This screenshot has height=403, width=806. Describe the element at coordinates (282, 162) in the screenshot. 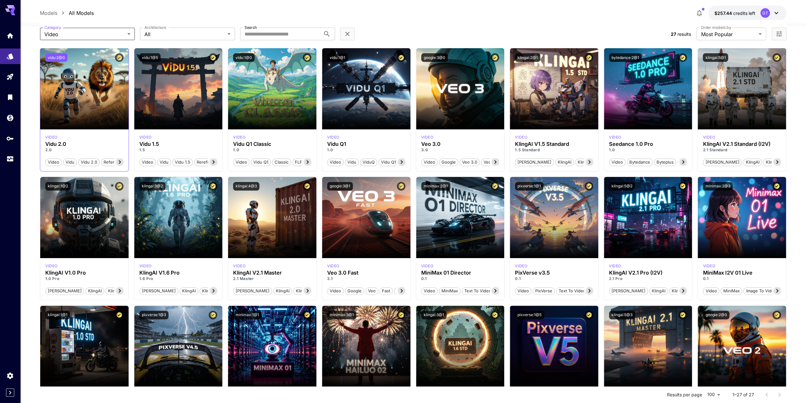

I see `span: Classic` at that location.